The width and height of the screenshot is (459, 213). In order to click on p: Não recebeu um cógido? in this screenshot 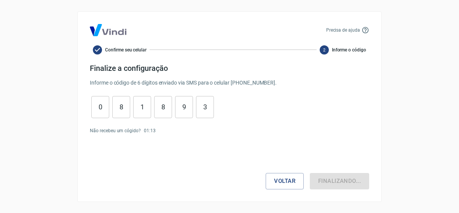, I will do `click(115, 130)`.